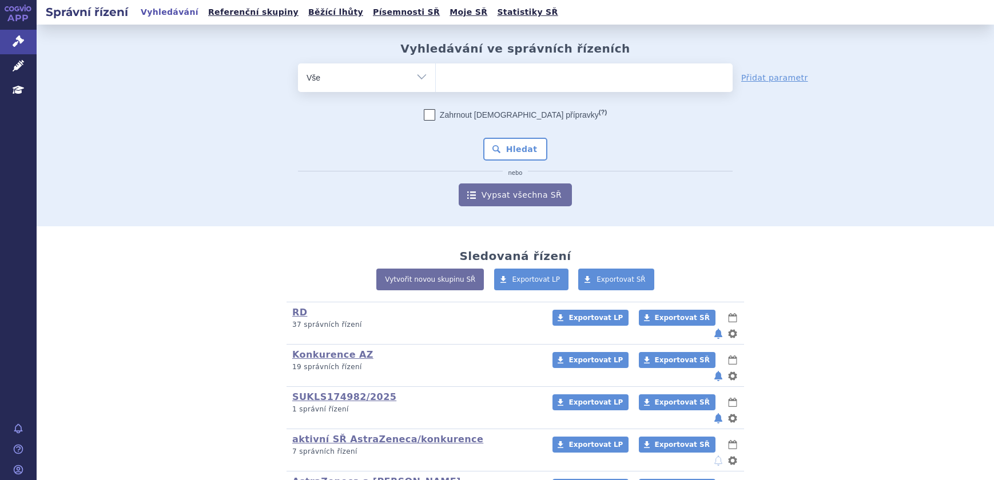 This screenshot has height=480, width=994. Describe the element at coordinates (527, 12) in the screenshot. I see `a: Statistiky SŘ` at that location.